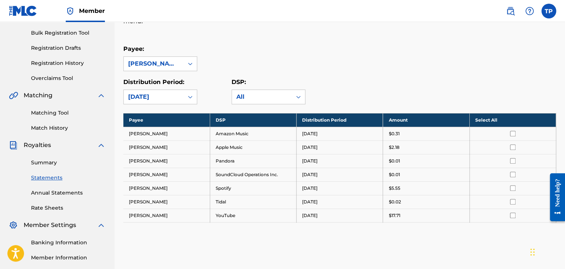  What do you see at coordinates (510, 11) in the screenshot?
I see `img: search` at bounding box center [510, 11].